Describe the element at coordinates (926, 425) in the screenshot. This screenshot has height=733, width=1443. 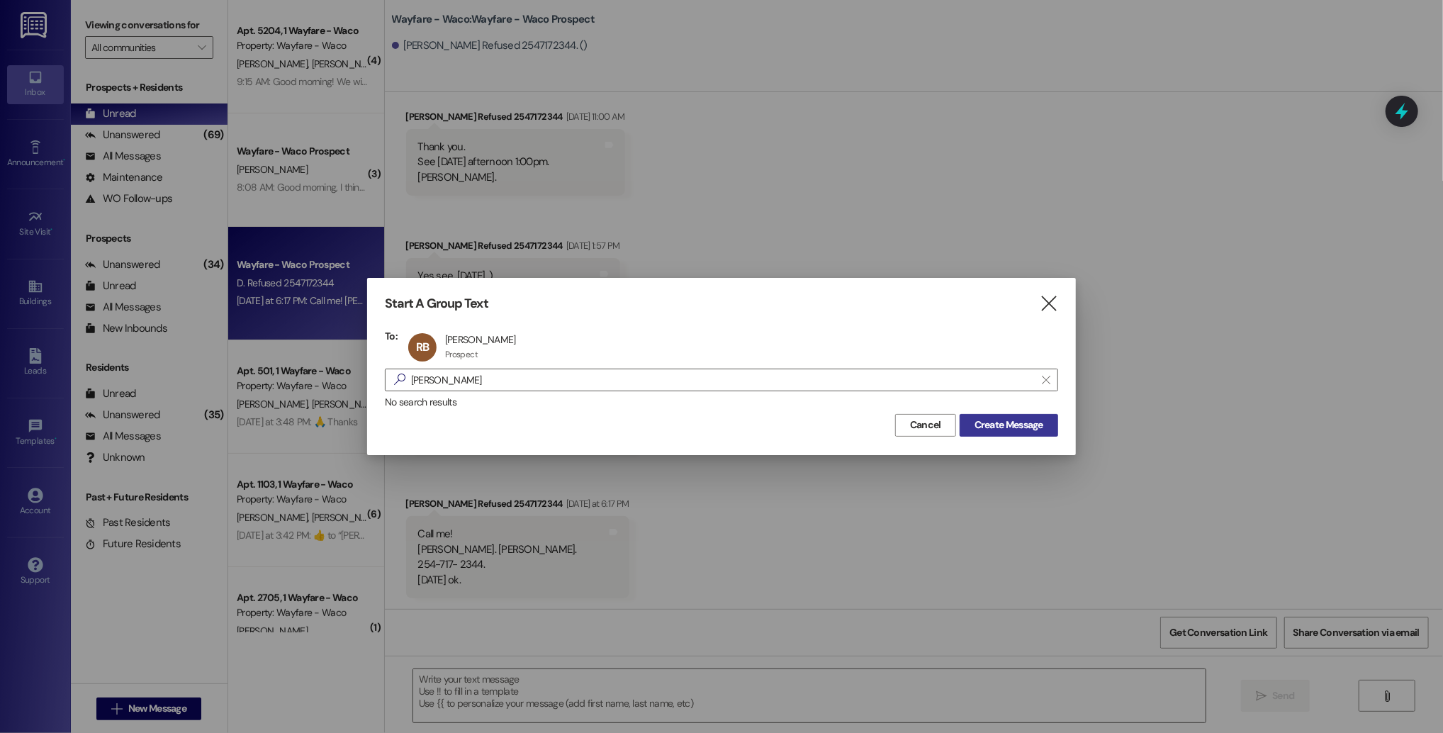
I see `span: Cancel` at that location.